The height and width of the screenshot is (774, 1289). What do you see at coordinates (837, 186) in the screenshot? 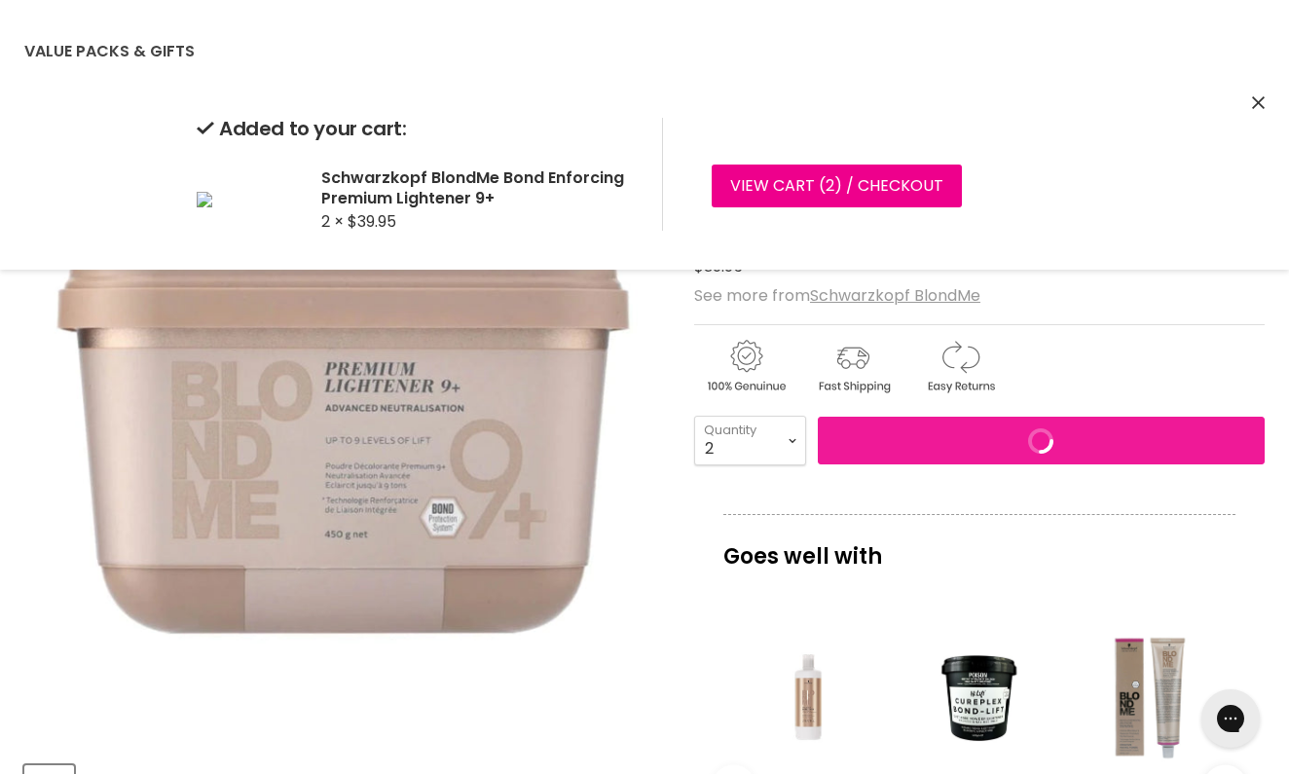
I see `a: View cart (2) / Checkout` at bounding box center [837, 186].